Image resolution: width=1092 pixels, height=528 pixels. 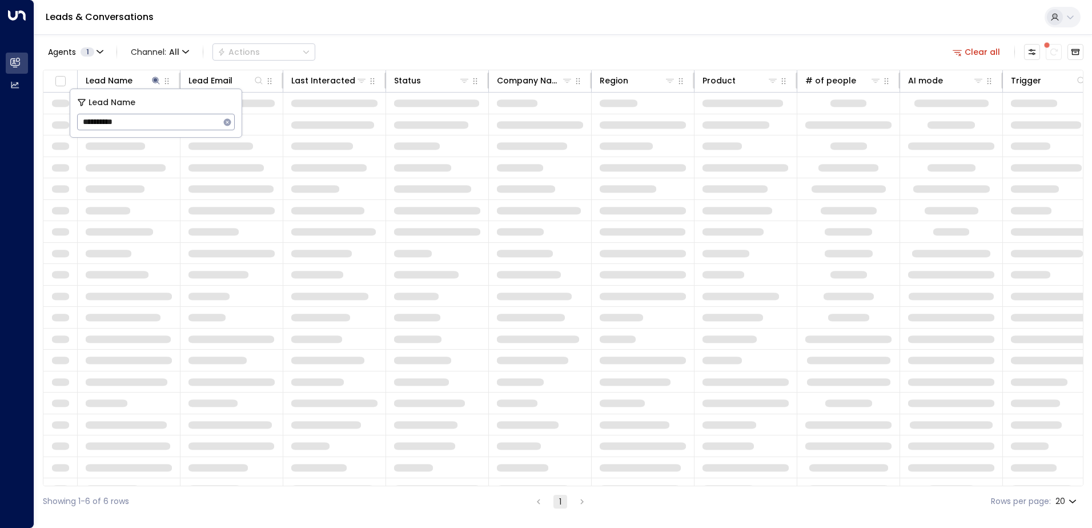 I want to click on span: There are new threads available. Refresh the grid to view the latest updates., so click(x=1053, y=52).